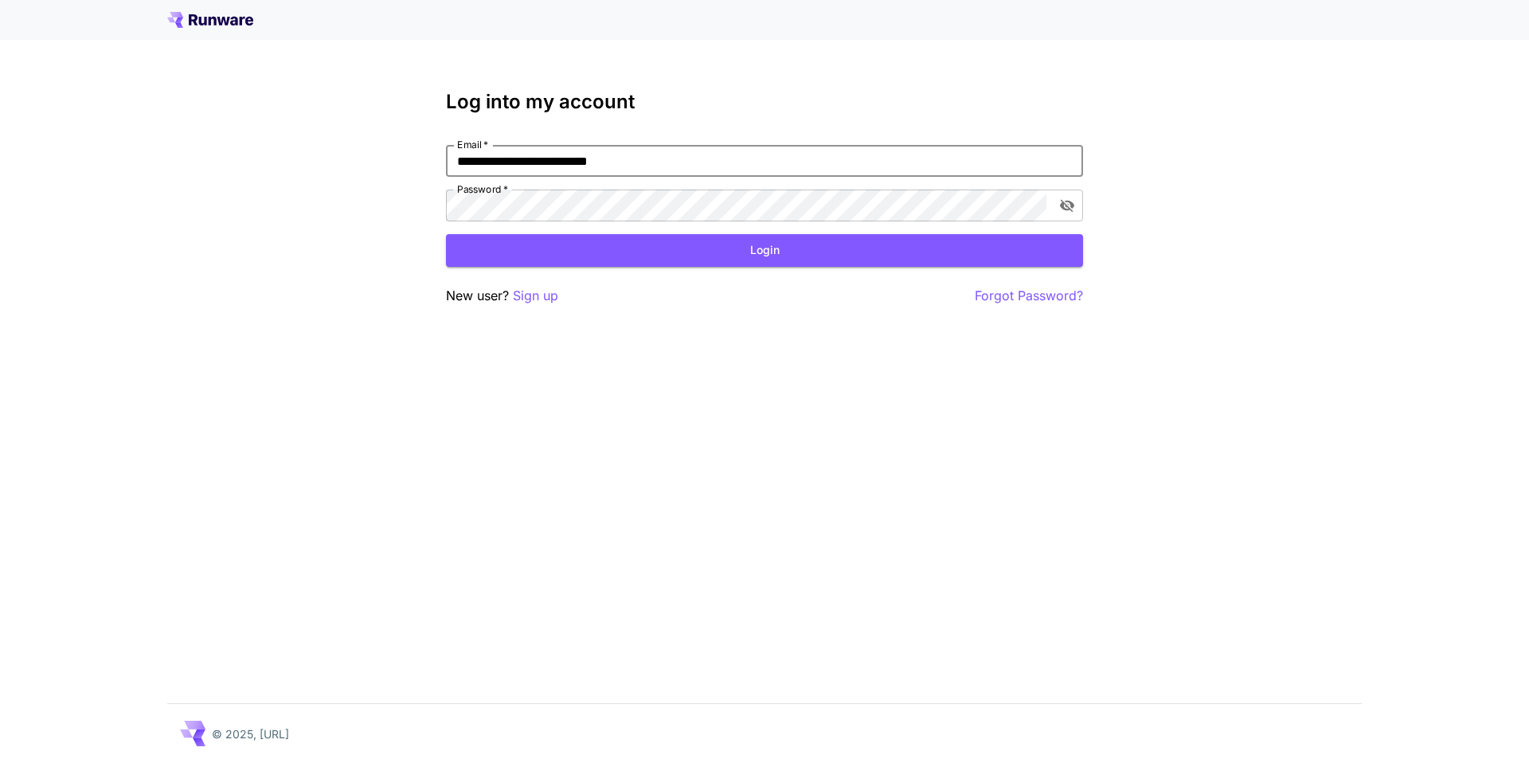  I want to click on button: Login, so click(765, 250).